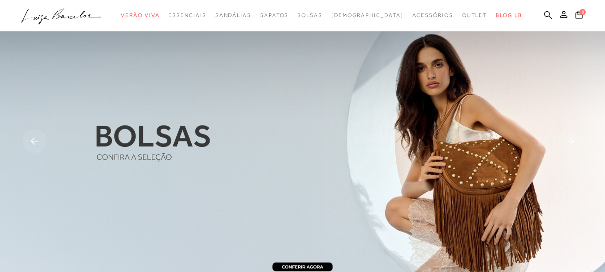 Image resolution: width=605 pixels, height=272 pixels. I want to click on span: Essenciais, so click(187, 15).